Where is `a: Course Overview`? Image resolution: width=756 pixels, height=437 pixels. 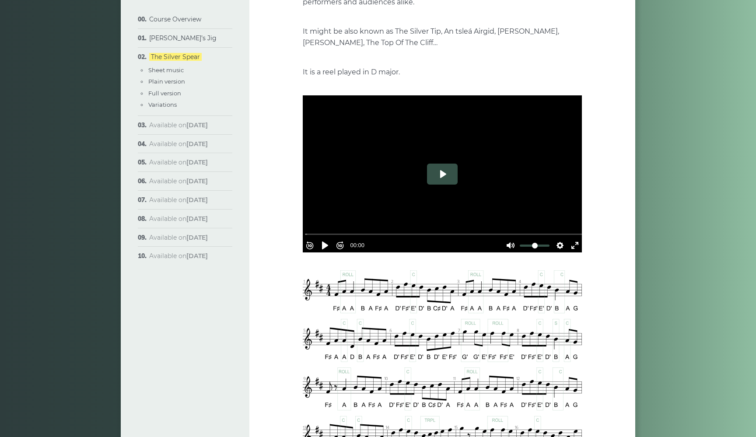 a: Course Overview is located at coordinates (175, 19).